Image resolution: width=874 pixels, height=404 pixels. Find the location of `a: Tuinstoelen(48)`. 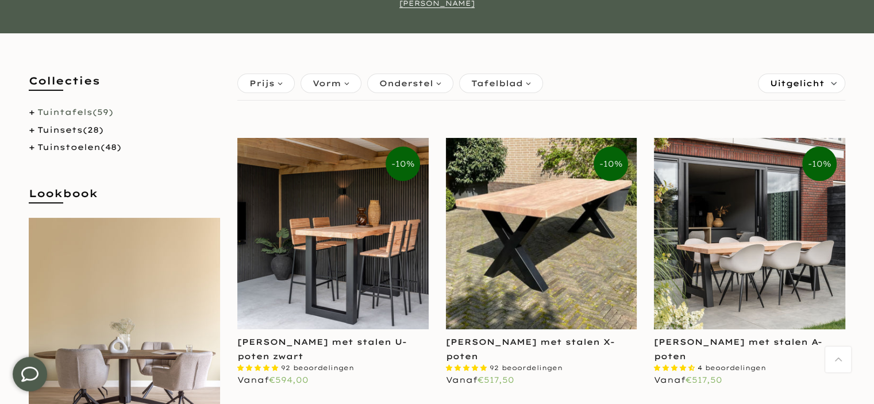

a: Tuinstoelen(48) is located at coordinates (79, 147).